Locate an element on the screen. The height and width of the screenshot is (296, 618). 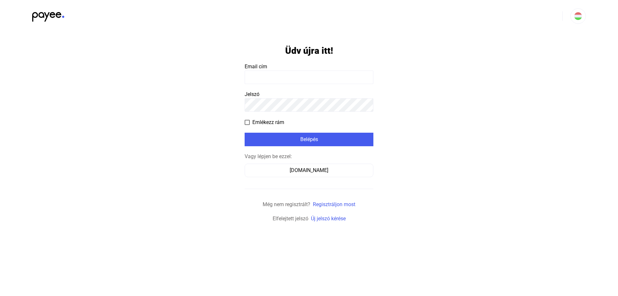
button: HU is located at coordinates (578, 16).